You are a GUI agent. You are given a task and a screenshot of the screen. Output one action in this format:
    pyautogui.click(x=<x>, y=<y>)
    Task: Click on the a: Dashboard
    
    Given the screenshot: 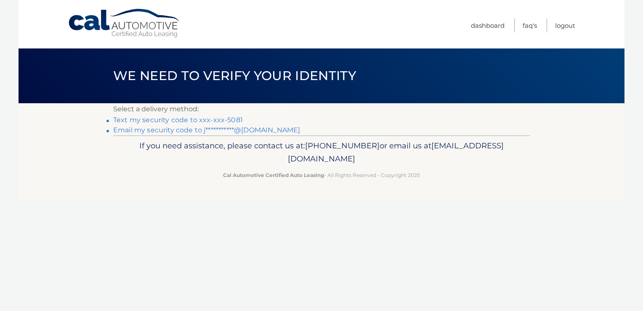 What is the action you would take?
    pyautogui.click(x=488, y=25)
    